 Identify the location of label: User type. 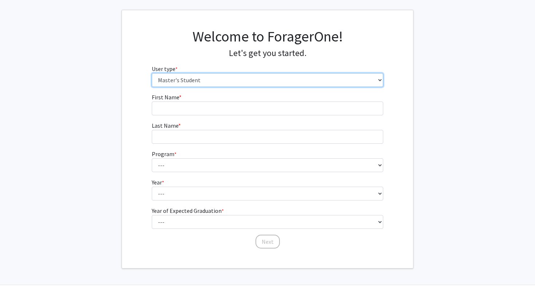
(165, 69).